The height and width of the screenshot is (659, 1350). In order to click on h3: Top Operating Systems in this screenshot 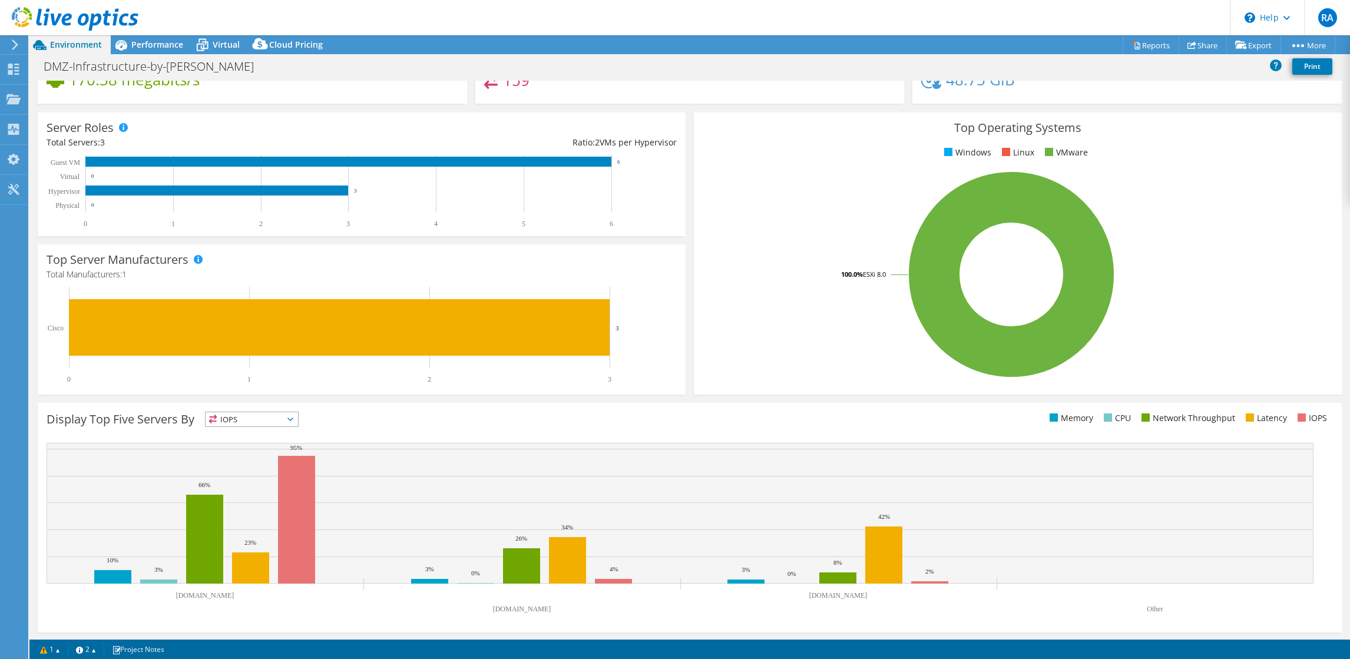, I will do `click(1018, 128)`.